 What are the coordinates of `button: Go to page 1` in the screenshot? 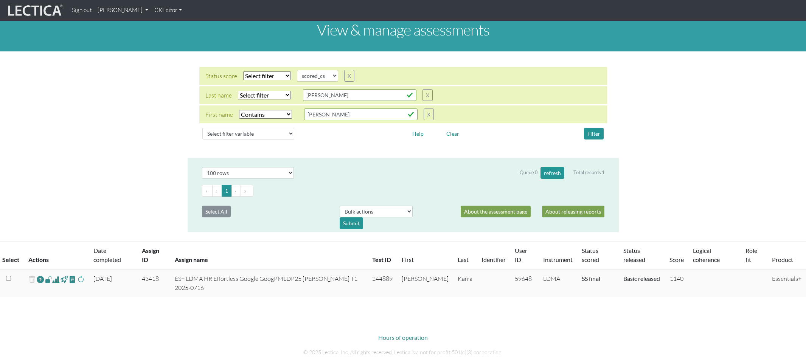 It's located at (227, 191).